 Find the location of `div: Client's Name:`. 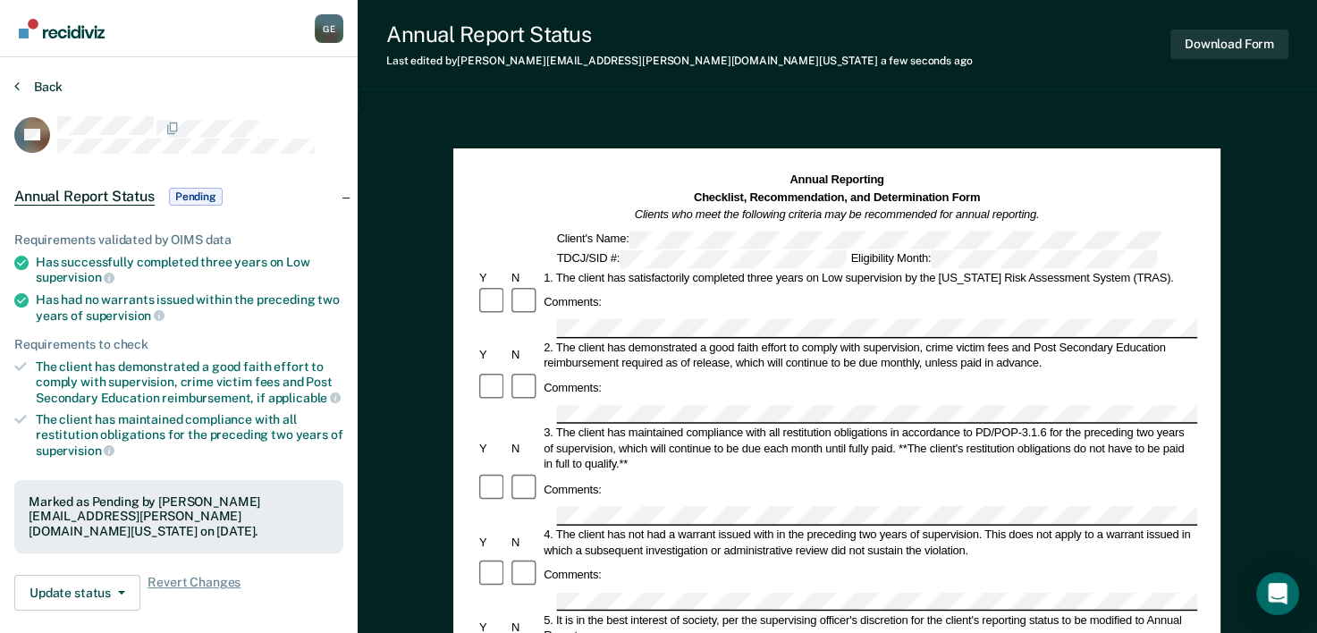

div: Client's Name: is located at coordinates (859, 240).